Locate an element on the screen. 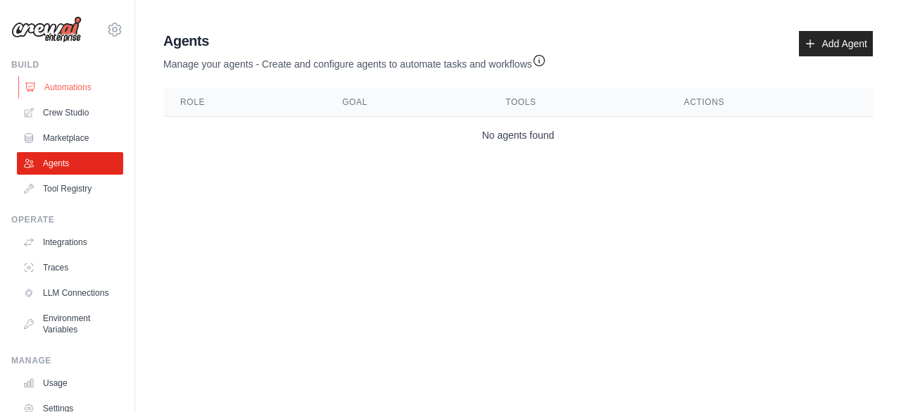 Image resolution: width=901 pixels, height=412 pixels. div: Manage is located at coordinates (67, 361).